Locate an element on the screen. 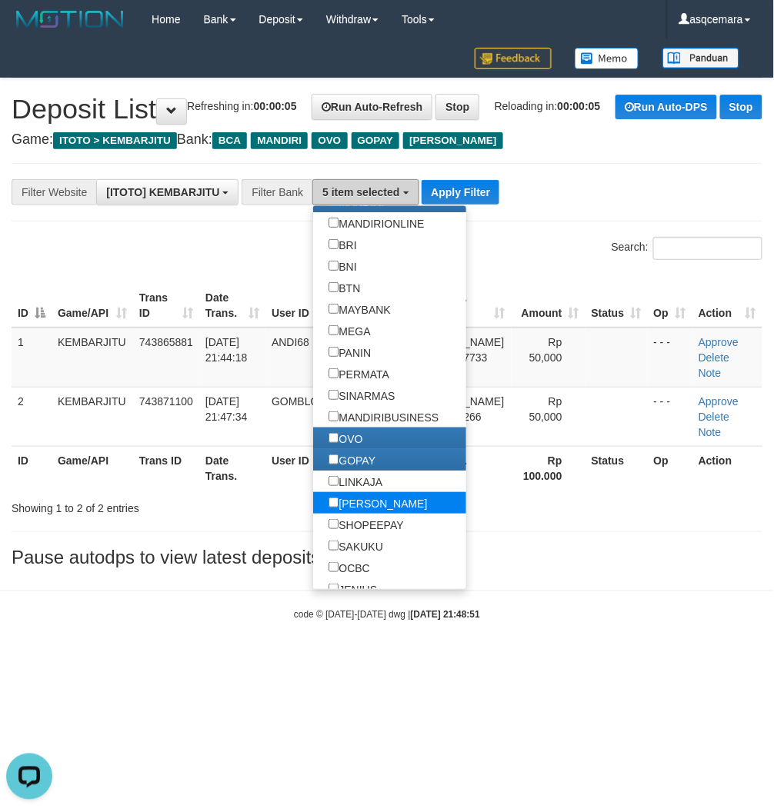 Image resolution: width=774 pixels, height=812 pixels. th: Game/API is located at coordinates (92, 468).